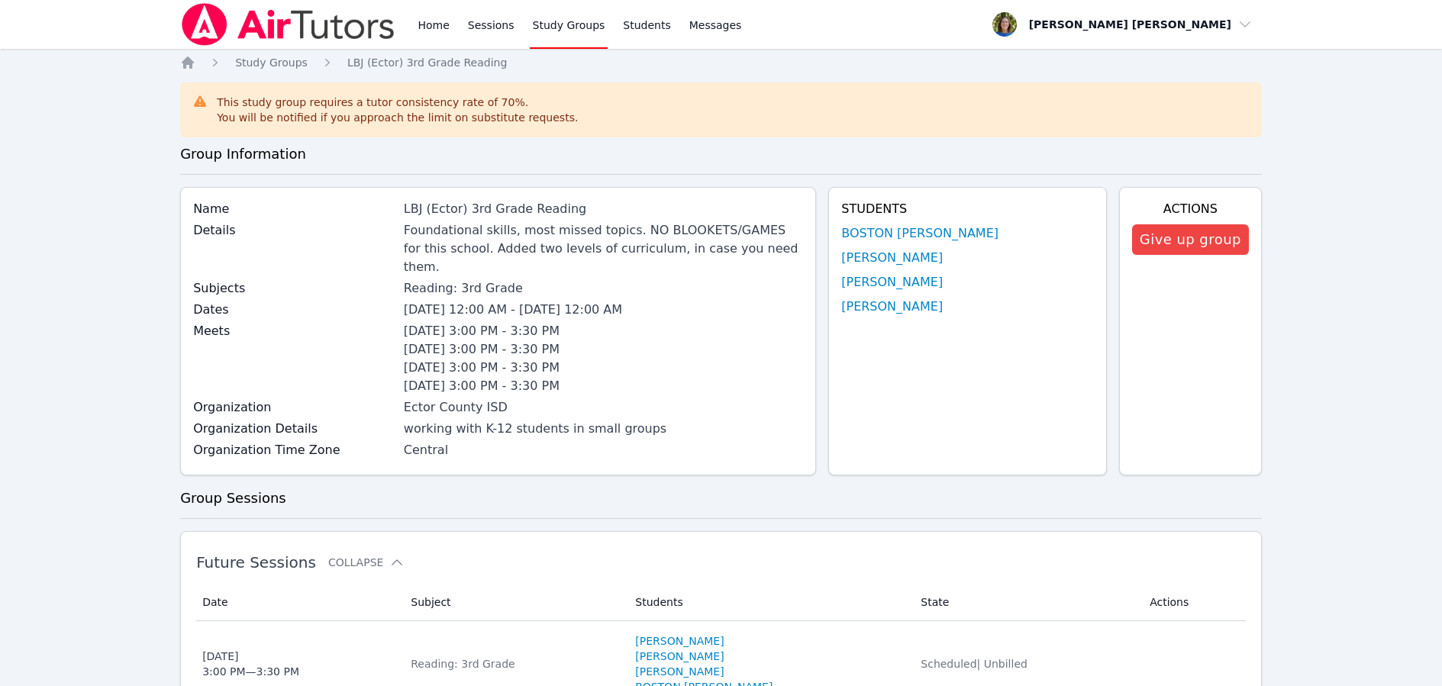  Describe the element at coordinates (720, 498) in the screenshot. I see `h3: Group Sessions` at that location.